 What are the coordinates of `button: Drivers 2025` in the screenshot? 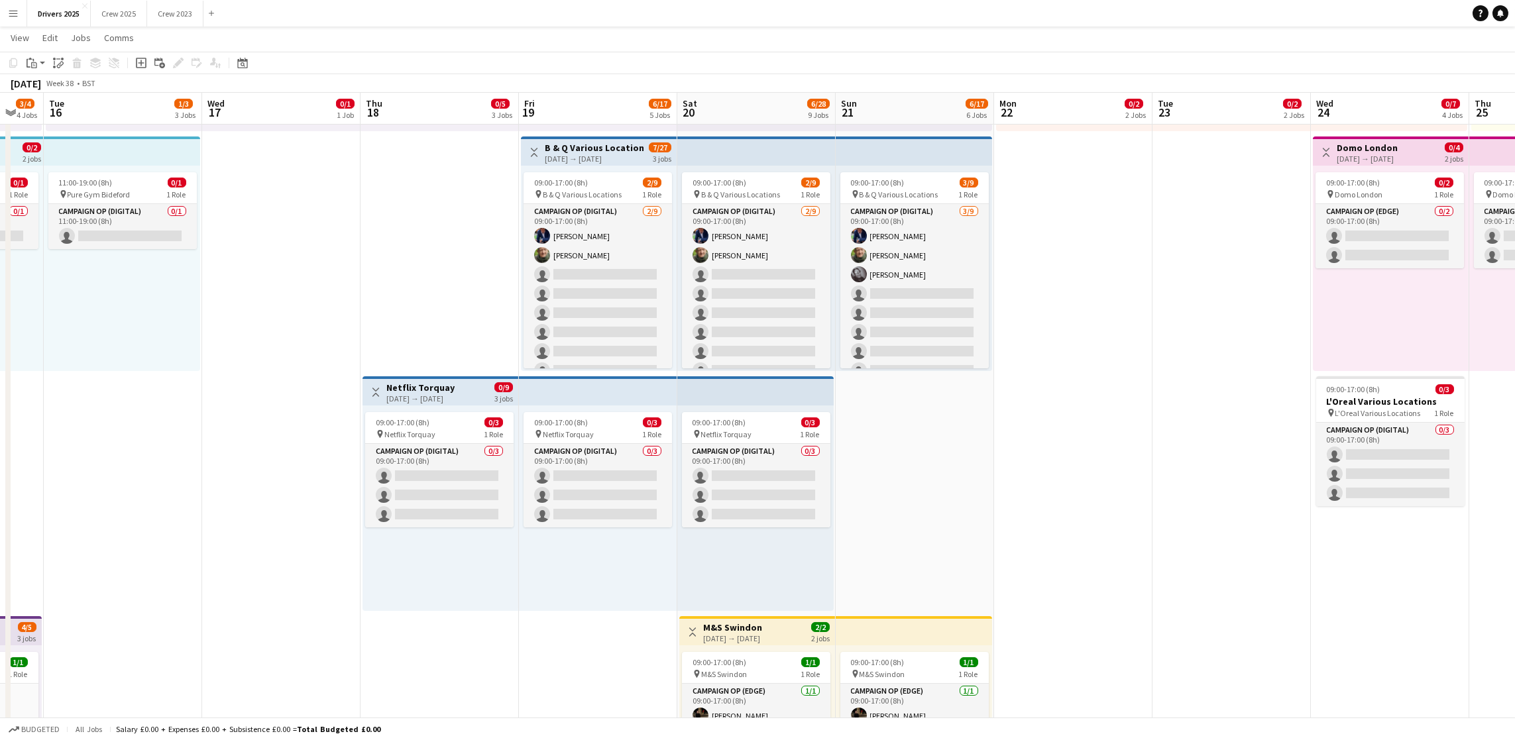 It's located at (59, 13).